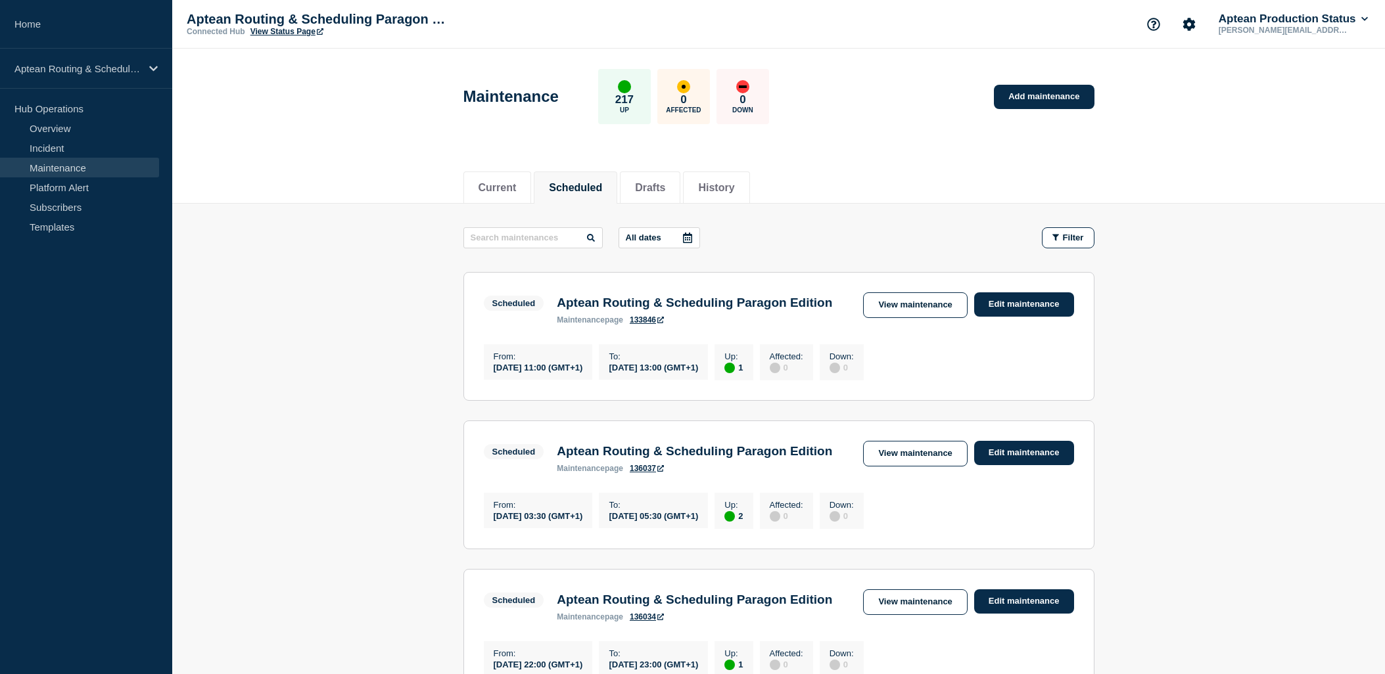 The image size is (1385, 674). Describe the element at coordinates (647, 320) in the screenshot. I see `a: 133846` at that location.